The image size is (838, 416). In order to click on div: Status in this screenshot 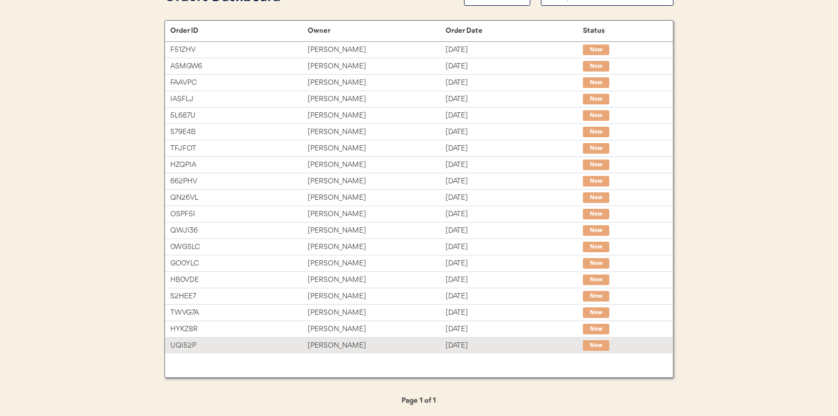, I will do `click(622, 31)`.